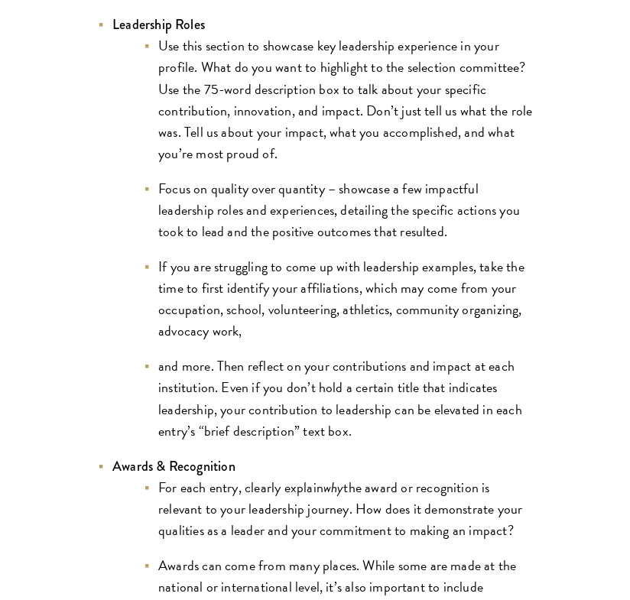 This screenshot has width=630, height=600. Describe the element at coordinates (338, 299) in the screenshot. I see `li: If you are struggling to come up with leadership examples, take the time to first identify your a...` at that location.